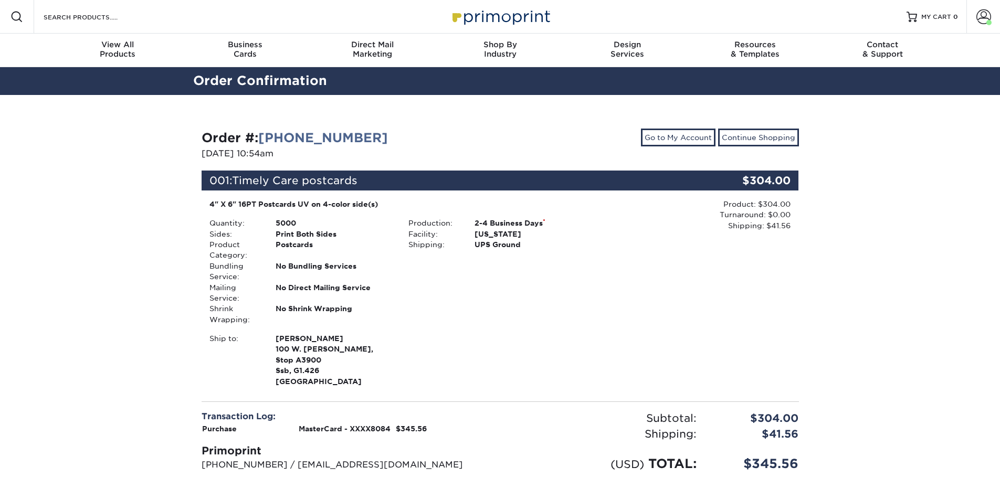  Describe the element at coordinates (334, 314) in the screenshot. I see `div: No Shrink Wrapping` at that location.